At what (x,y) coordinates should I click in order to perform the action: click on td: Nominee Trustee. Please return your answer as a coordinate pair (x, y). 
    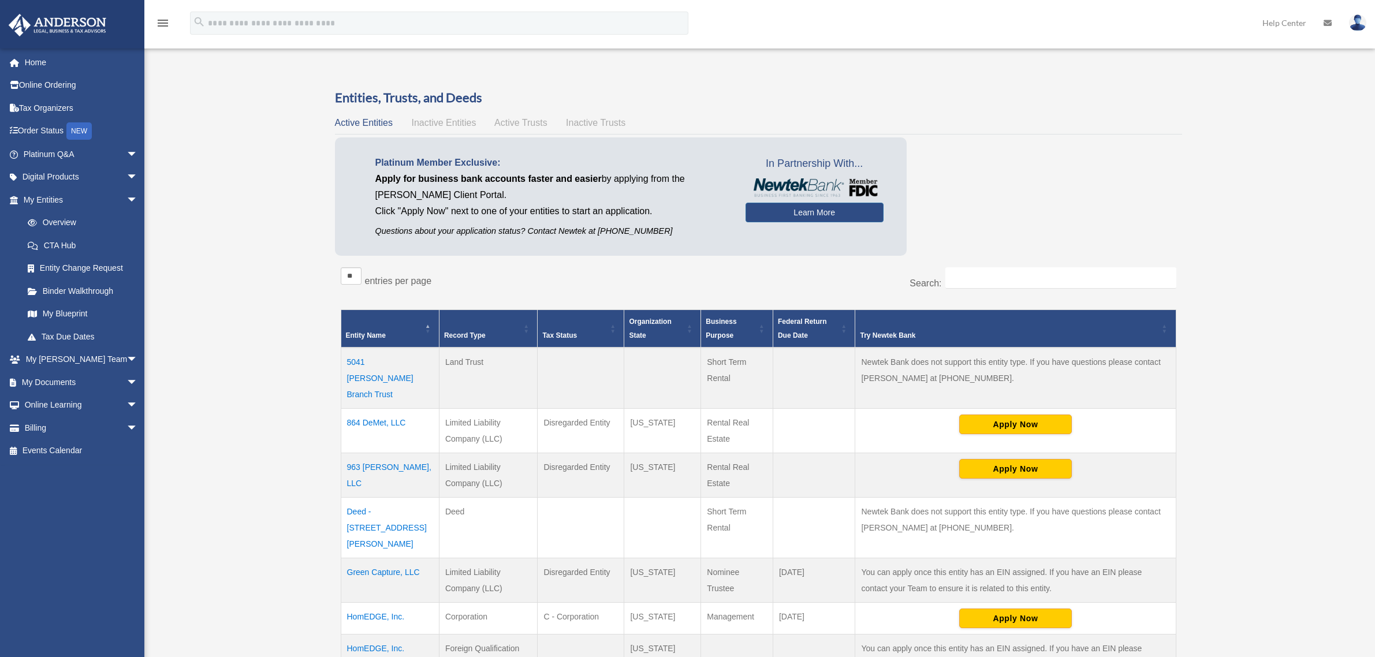
    Looking at the image, I should click on (737, 581).